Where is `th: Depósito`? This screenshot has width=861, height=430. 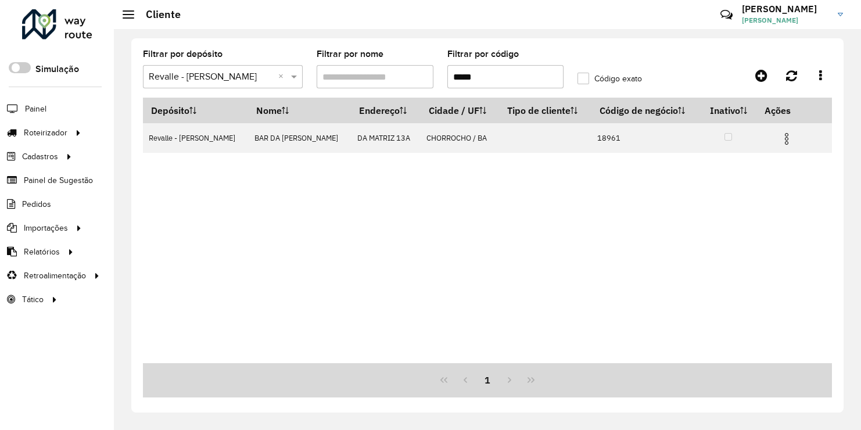 th: Depósito is located at coordinates (195, 110).